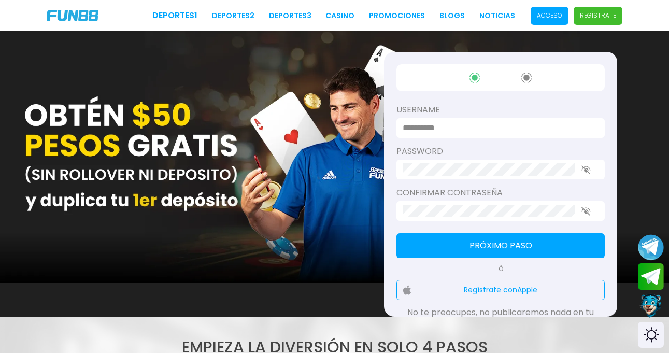 The image size is (669, 353). I want to click on a: Promociones, so click(397, 16).